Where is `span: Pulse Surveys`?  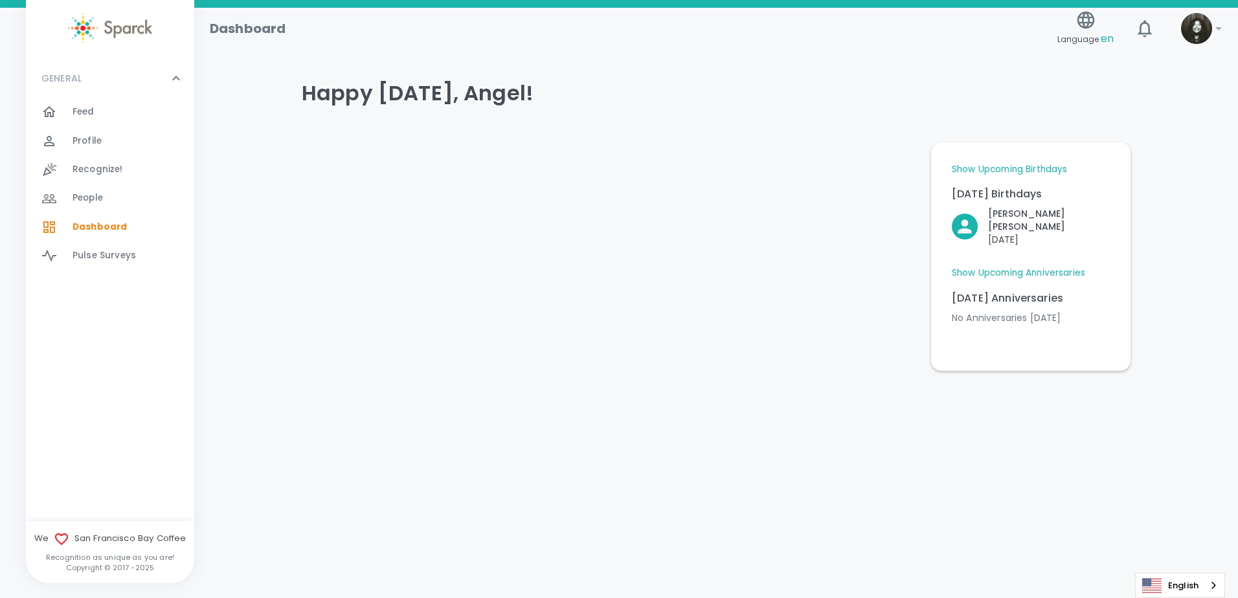 span: Pulse Surveys is located at coordinates (104, 256).